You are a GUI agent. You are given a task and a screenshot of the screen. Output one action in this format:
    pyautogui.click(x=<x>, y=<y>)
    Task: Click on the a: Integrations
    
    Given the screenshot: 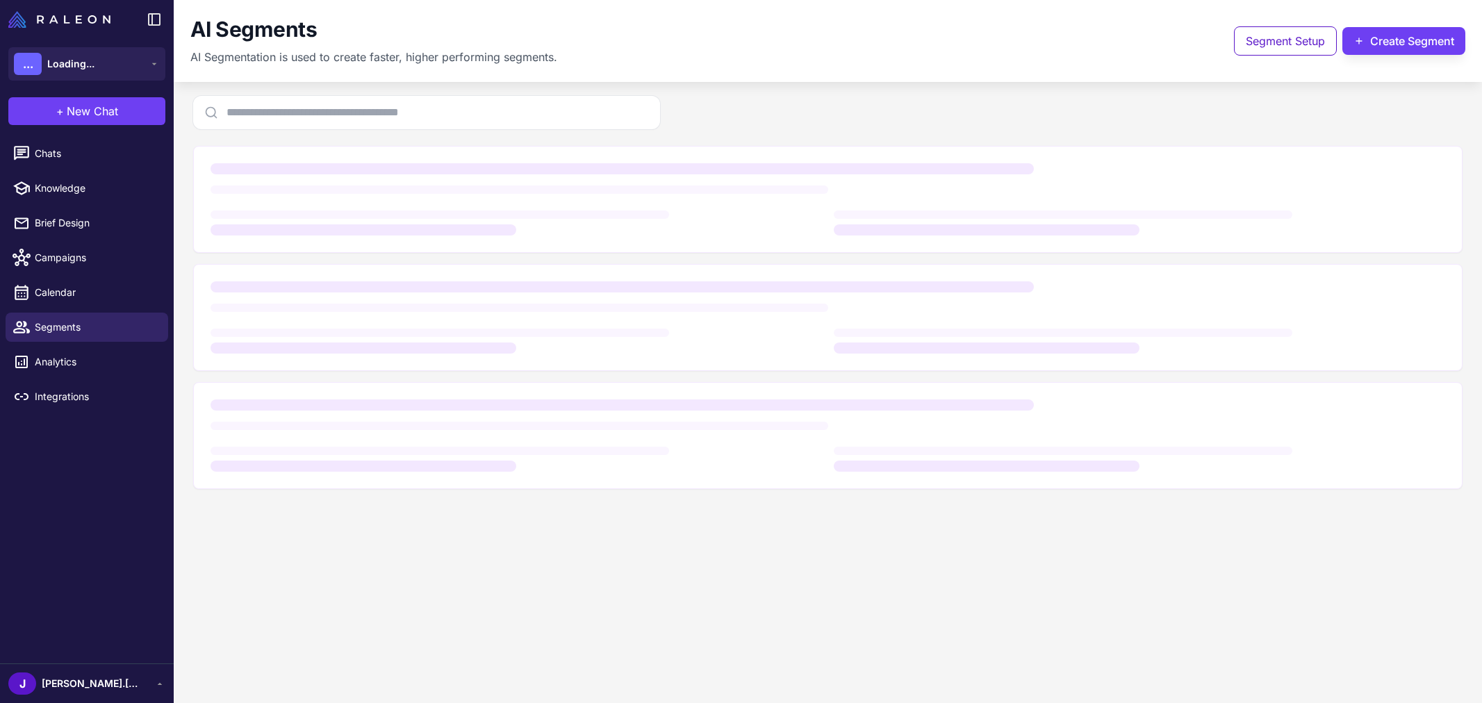 What is the action you would take?
    pyautogui.click(x=87, y=397)
    